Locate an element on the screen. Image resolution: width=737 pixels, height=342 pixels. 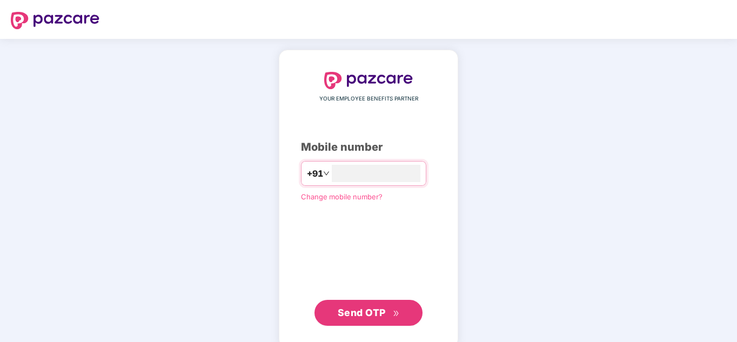
button: Send OTPdouble-right is located at coordinates (369, 313).